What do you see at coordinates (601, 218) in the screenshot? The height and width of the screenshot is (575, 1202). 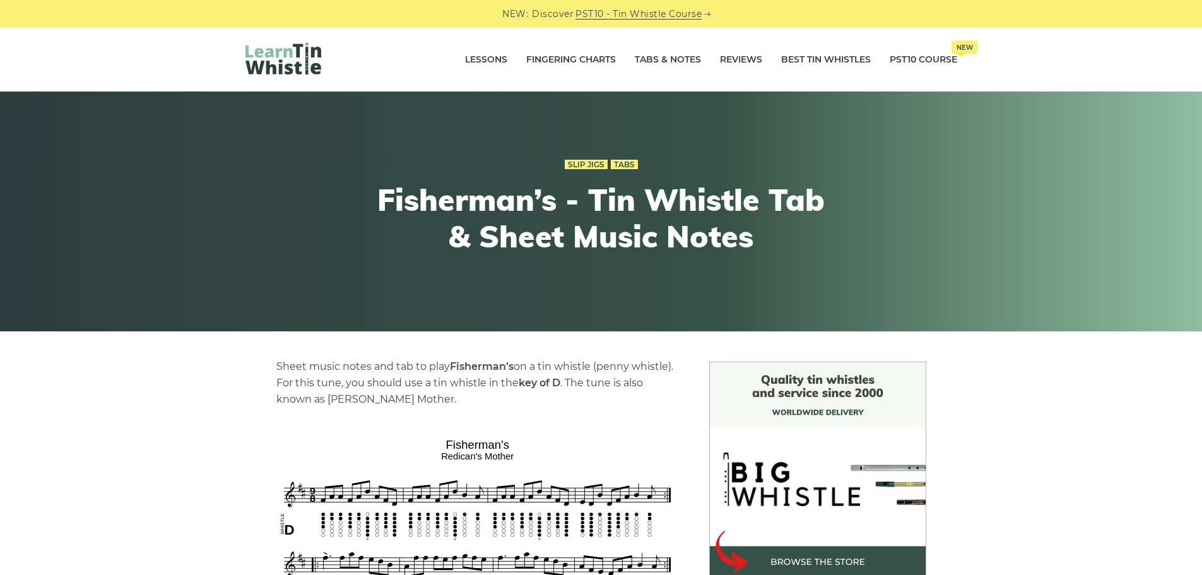 I see `h1: Fisherman’s - Tin Whistle Tab & Sheet Music Notes` at bounding box center [601, 218].